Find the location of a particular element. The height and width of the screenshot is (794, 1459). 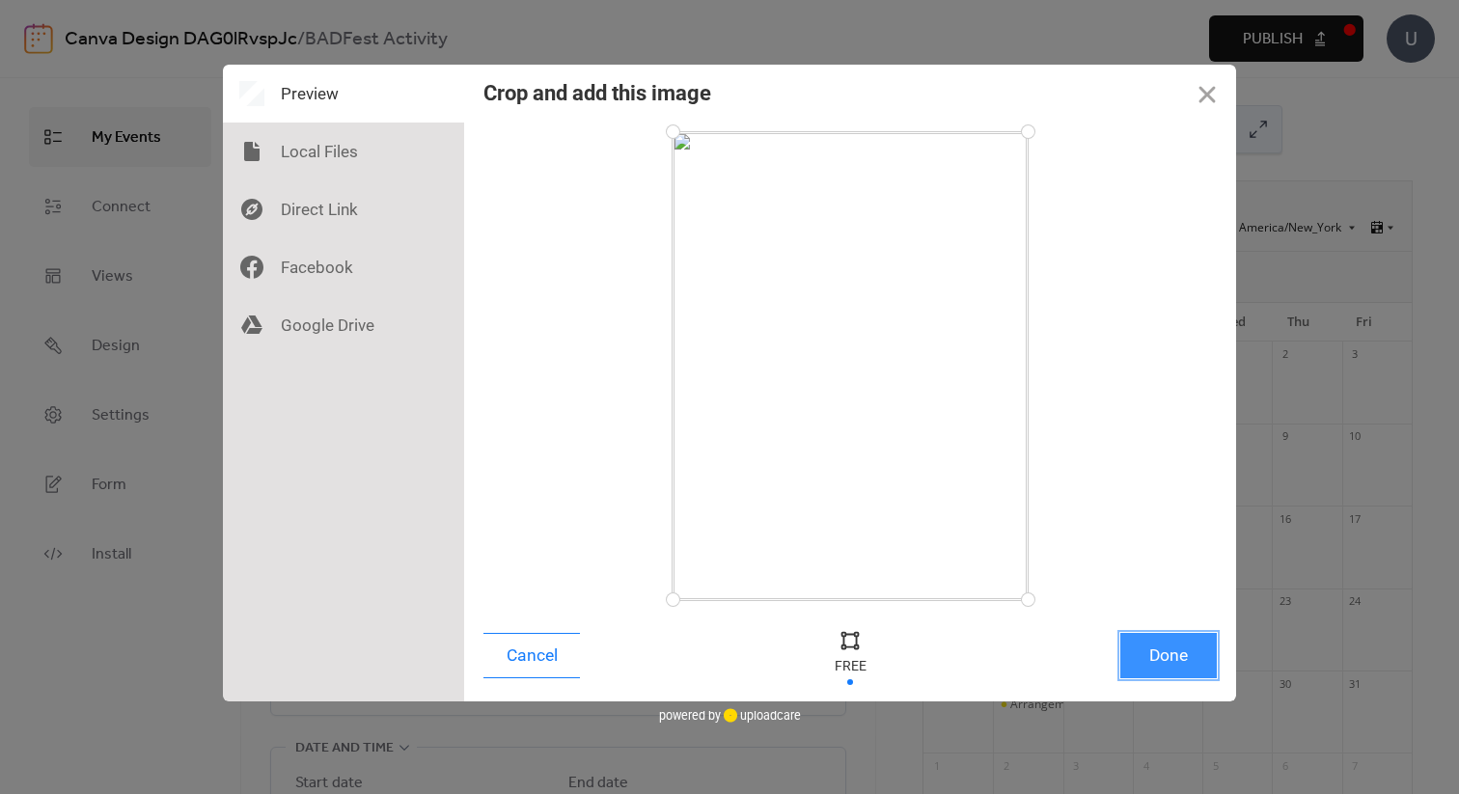

div: Crop and add this image is located at coordinates (597, 93).